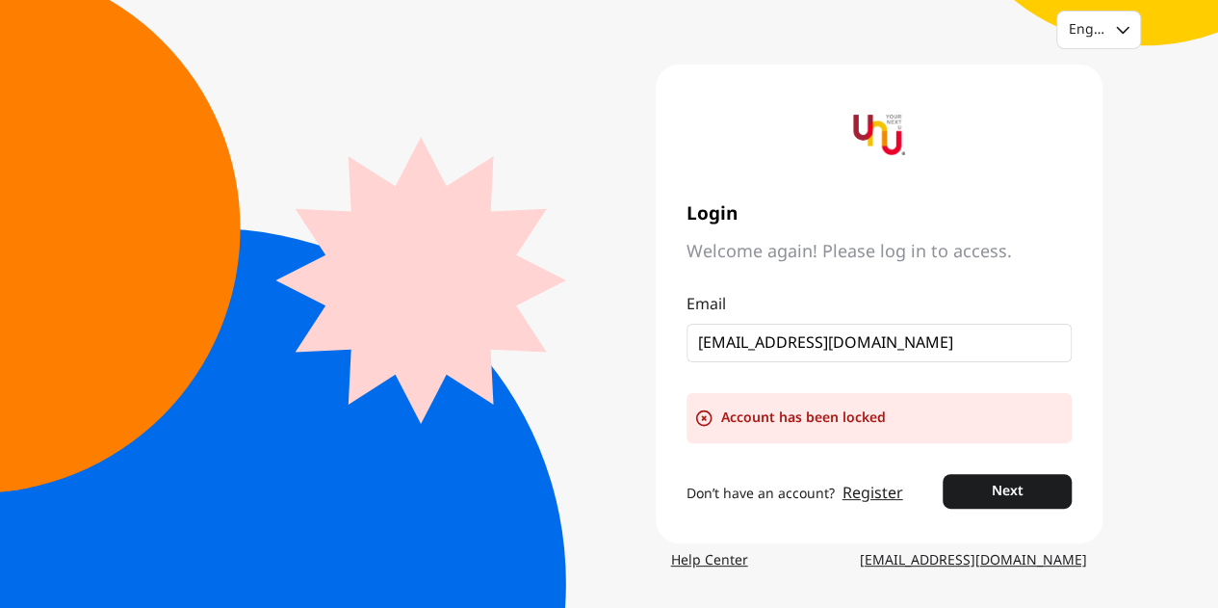 This screenshot has height=608, width=1218. Describe the element at coordinates (879, 418) in the screenshot. I see `div: Account has been locked` at that location.